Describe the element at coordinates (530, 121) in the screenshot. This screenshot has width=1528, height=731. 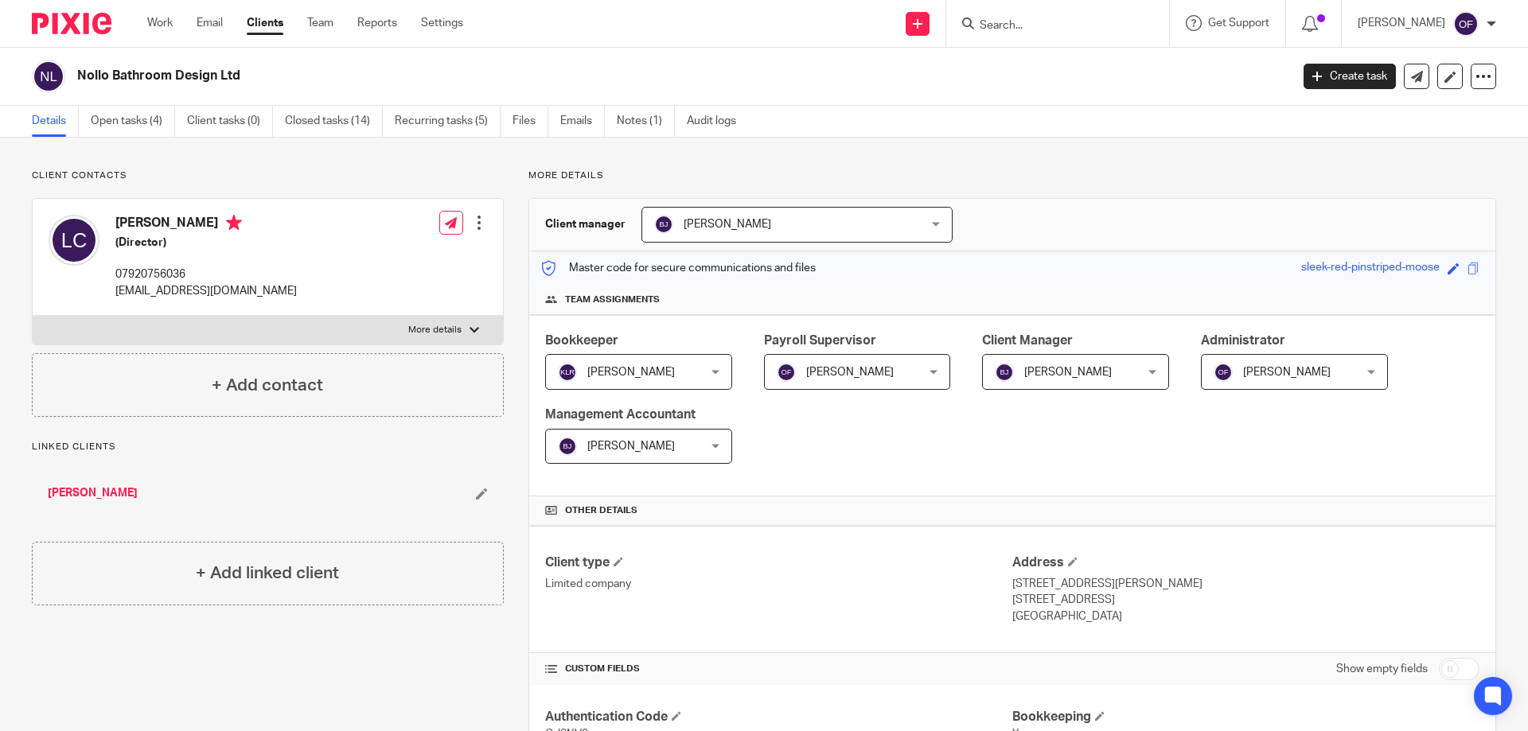
I see `a: Files` at that location.